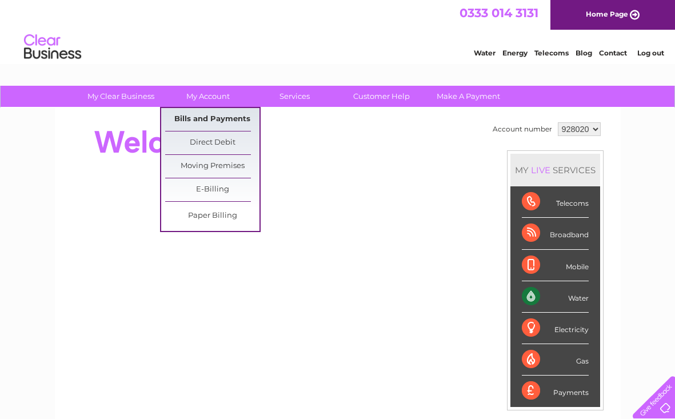  What do you see at coordinates (541, 170) in the screenshot?
I see `div: LIVE` at bounding box center [541, 170].